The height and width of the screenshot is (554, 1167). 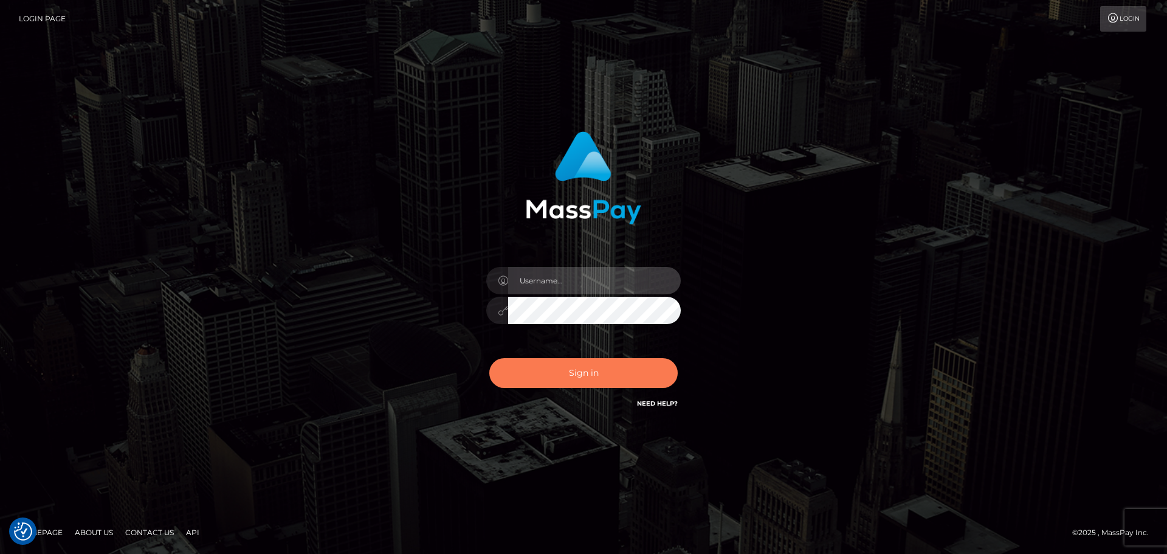 What do you see at coordinates (42, 19) in the screenshot?
I see `a: Login Page` at bounding box center [42, 19].